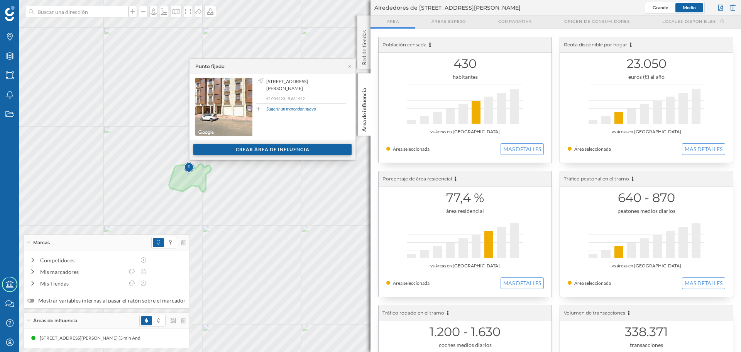 The height and width of the screenshot is (352, 741). What do you see at coordinates (291, 109) in the screenshot?
I see `a: Sugerir un marcador nuevo` at bounding box center [291, 109].